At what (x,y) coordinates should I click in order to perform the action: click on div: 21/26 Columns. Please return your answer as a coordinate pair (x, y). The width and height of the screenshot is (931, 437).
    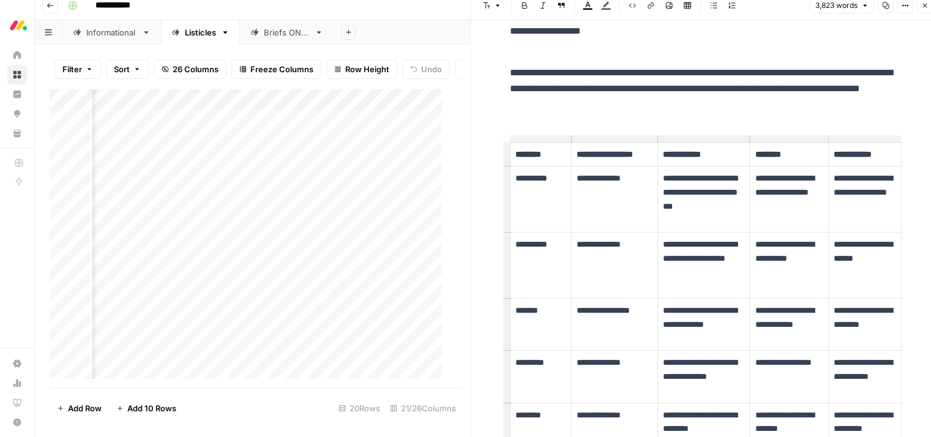
    Looking at the image, I should click on (423, 408).